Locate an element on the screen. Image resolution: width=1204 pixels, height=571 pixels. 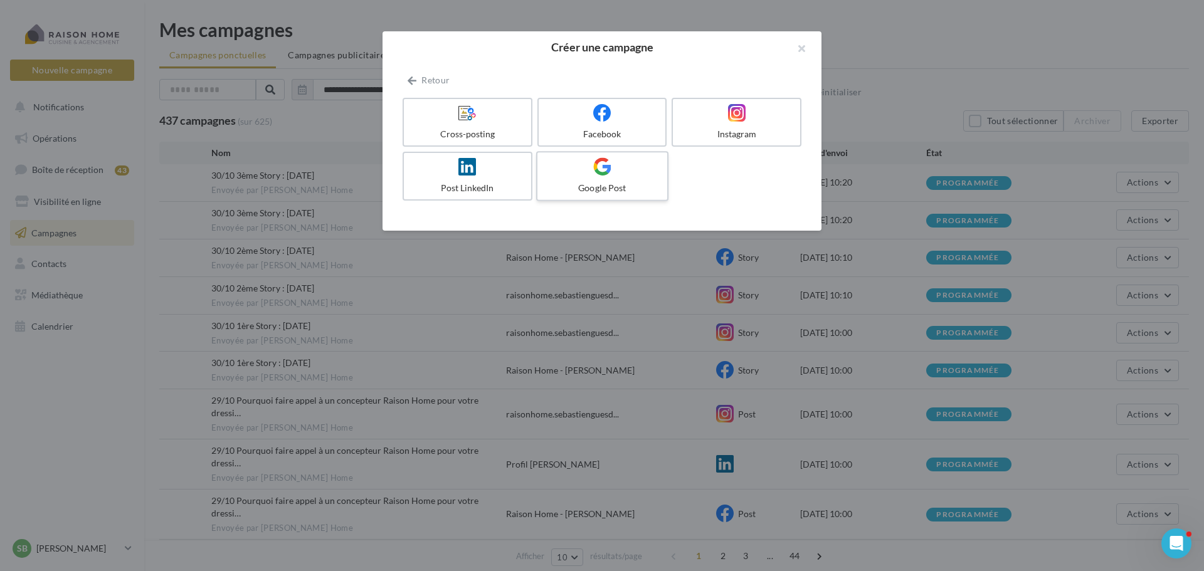
h2: Créer une campagne is located at coordinates (602, 47).